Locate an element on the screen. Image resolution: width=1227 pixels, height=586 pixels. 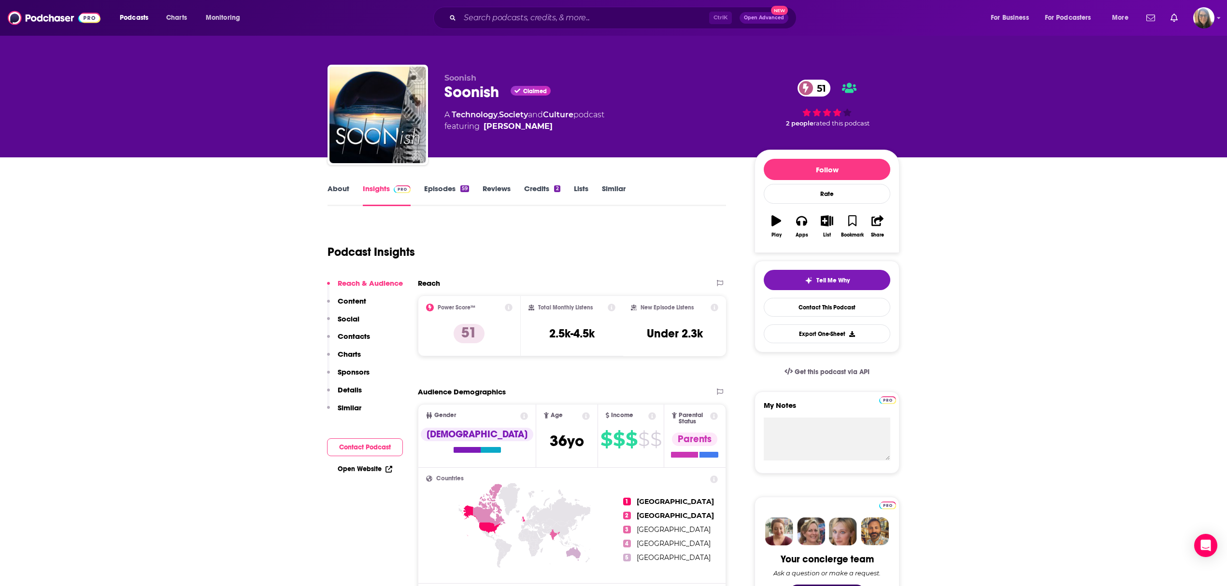
div: Share is located at coordinates (877, 235).